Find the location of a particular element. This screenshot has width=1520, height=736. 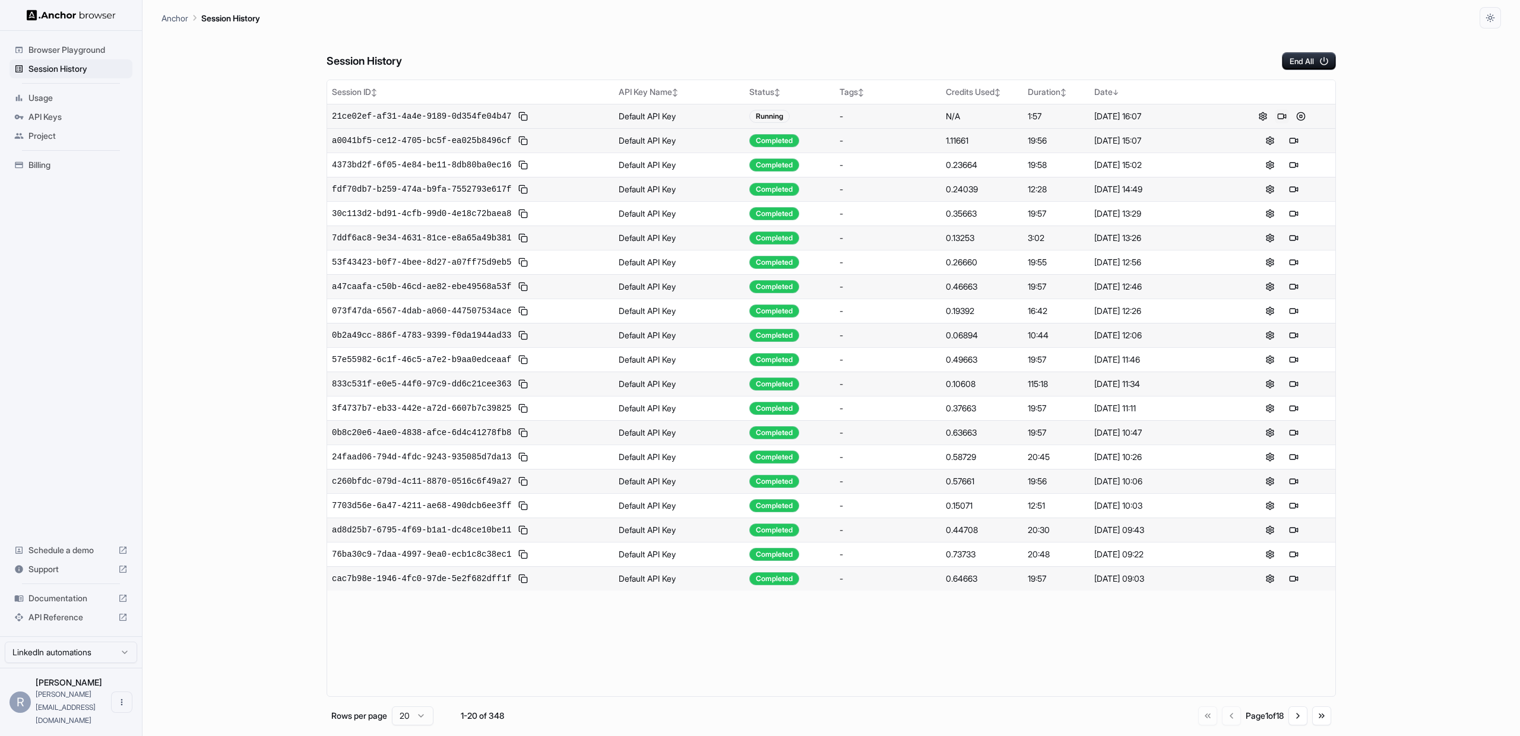

div: Credits Used is located at coordinates (982, 92).